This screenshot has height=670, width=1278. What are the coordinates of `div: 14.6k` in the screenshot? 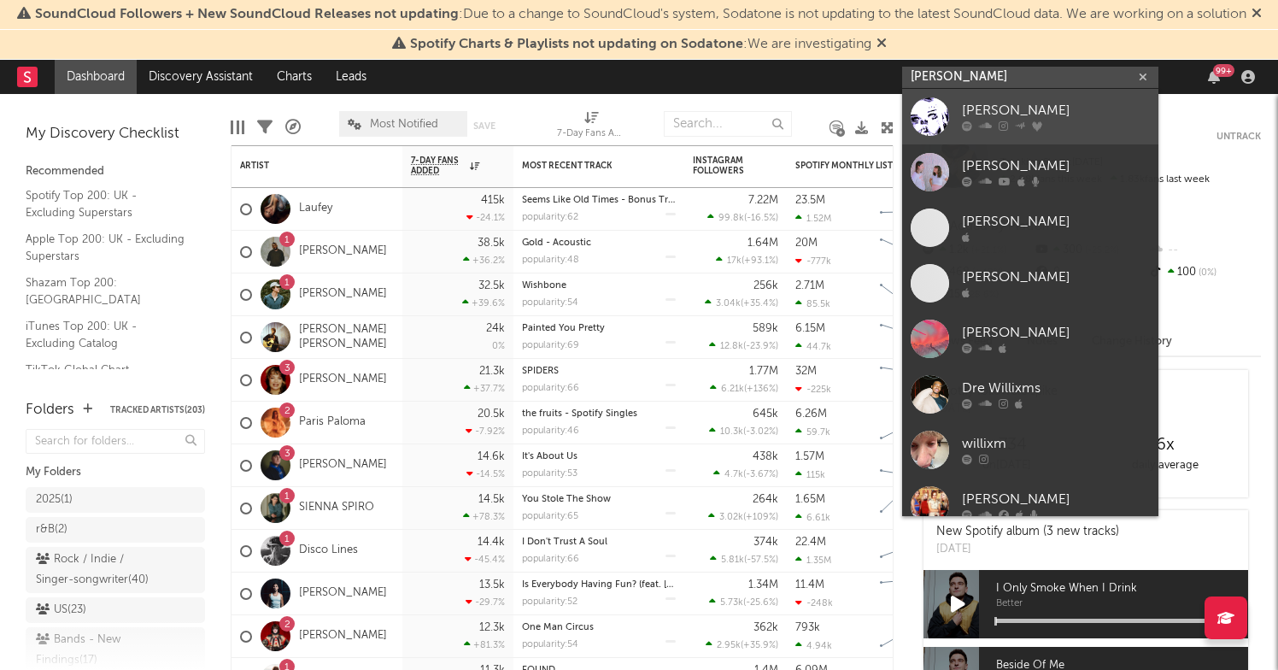 It's located at (491, 456).